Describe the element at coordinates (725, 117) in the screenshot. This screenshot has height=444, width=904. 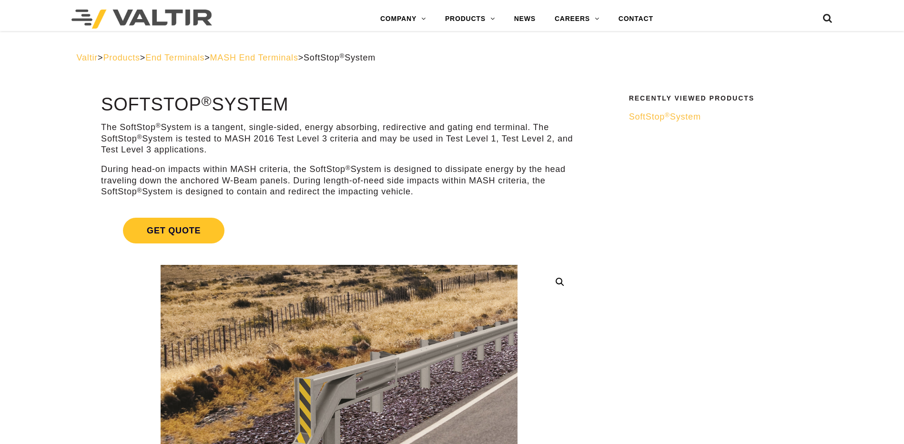
I see `a: SoftStop®System` at that location.